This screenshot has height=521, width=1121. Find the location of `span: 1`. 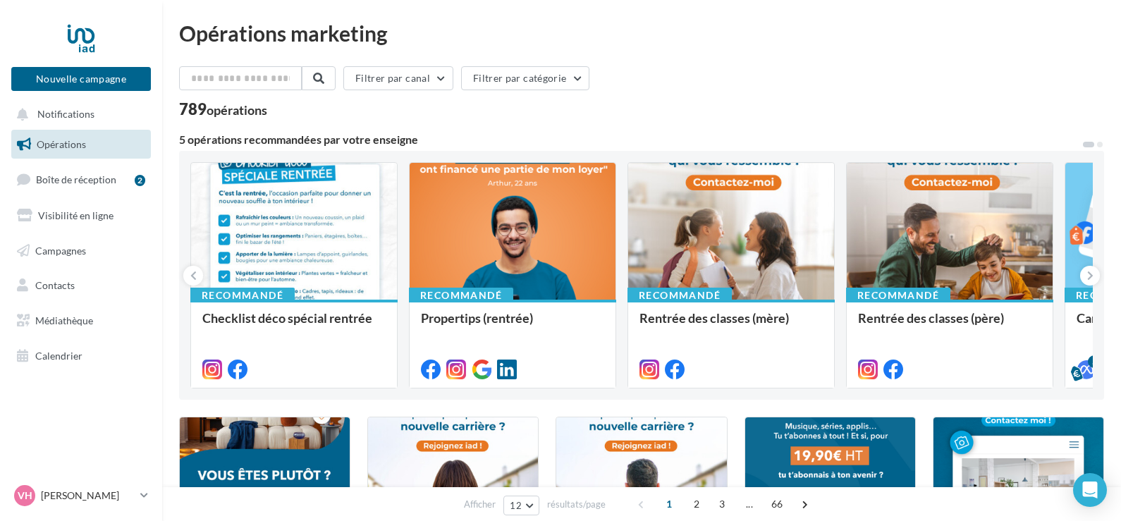

span: 1 is located at coordinates (669, 504).